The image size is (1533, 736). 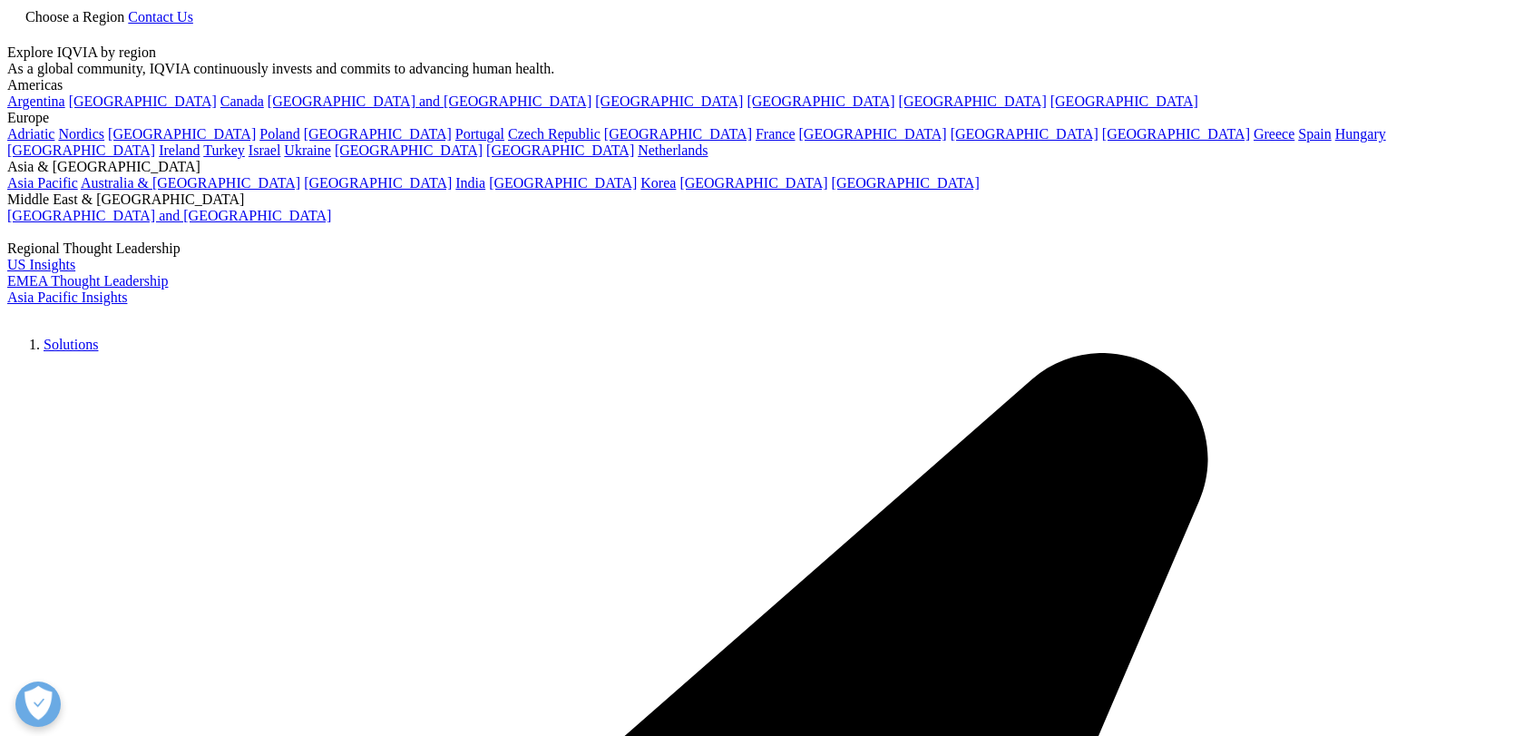 I want to click on a: Hungary, so click(x=1360, y=133).